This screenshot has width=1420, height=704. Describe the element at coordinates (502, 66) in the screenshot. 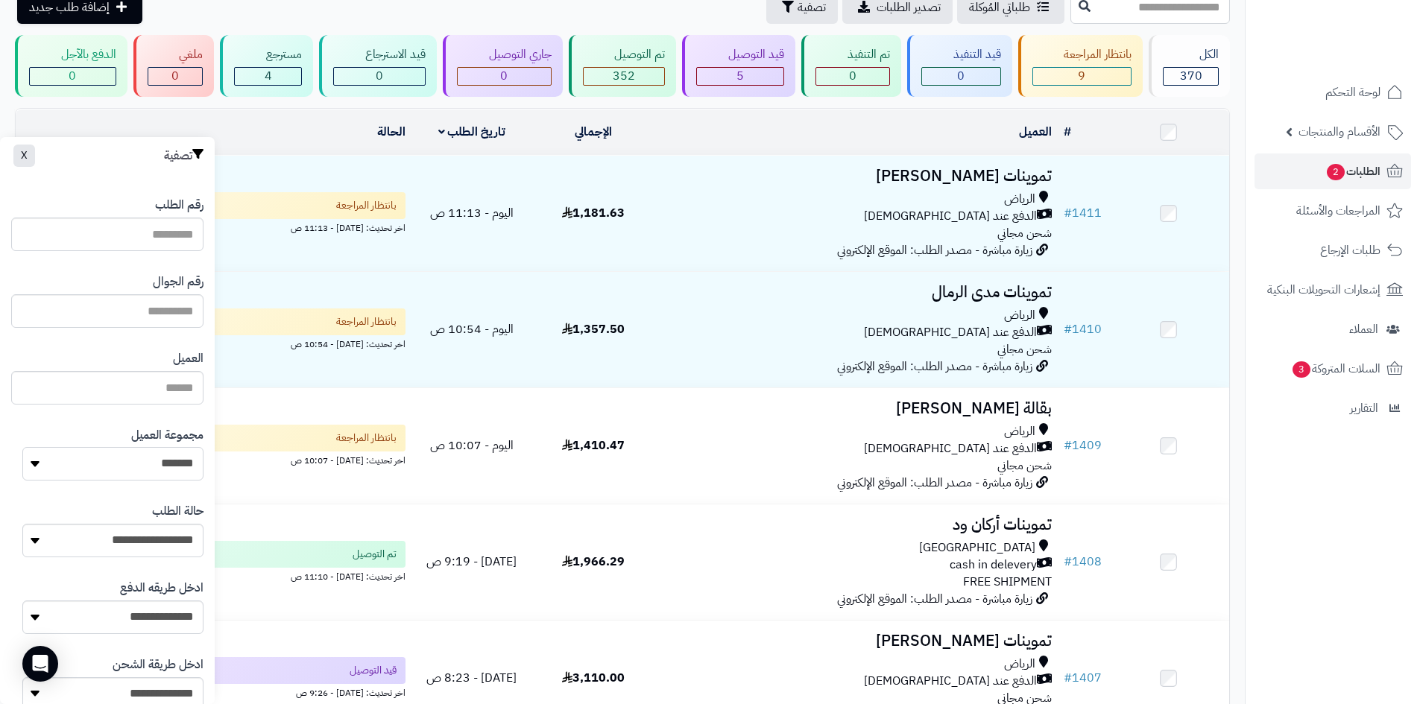

I see `a: جاري التوصيل 0` at that location.